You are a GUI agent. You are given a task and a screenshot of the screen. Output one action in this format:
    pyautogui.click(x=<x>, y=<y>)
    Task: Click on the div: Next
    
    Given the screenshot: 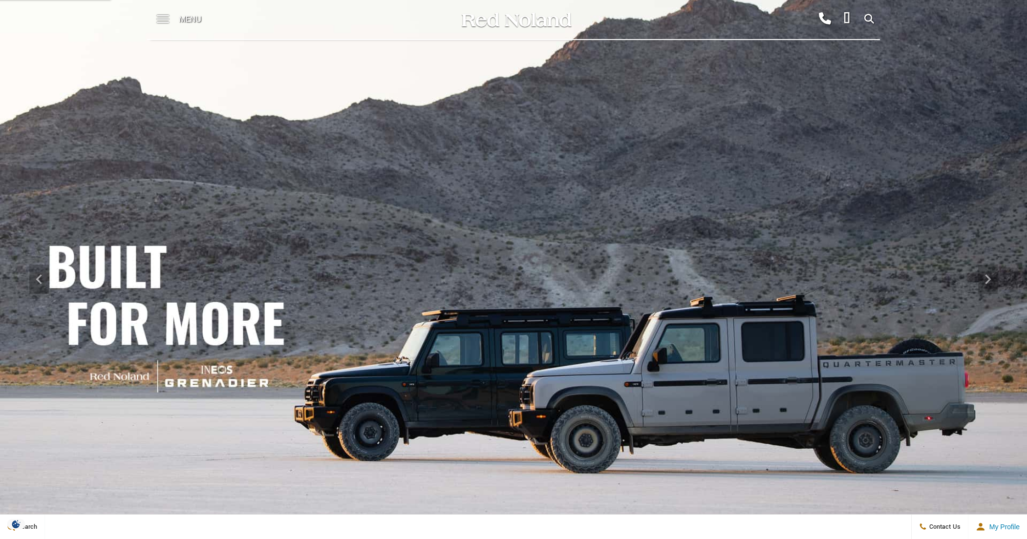 What is the action you would take?
    pyautogui.click(x=988, y=279)
    